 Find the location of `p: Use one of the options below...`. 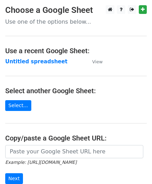

p: Use one of the options below... is located at coordinates (76, 22).